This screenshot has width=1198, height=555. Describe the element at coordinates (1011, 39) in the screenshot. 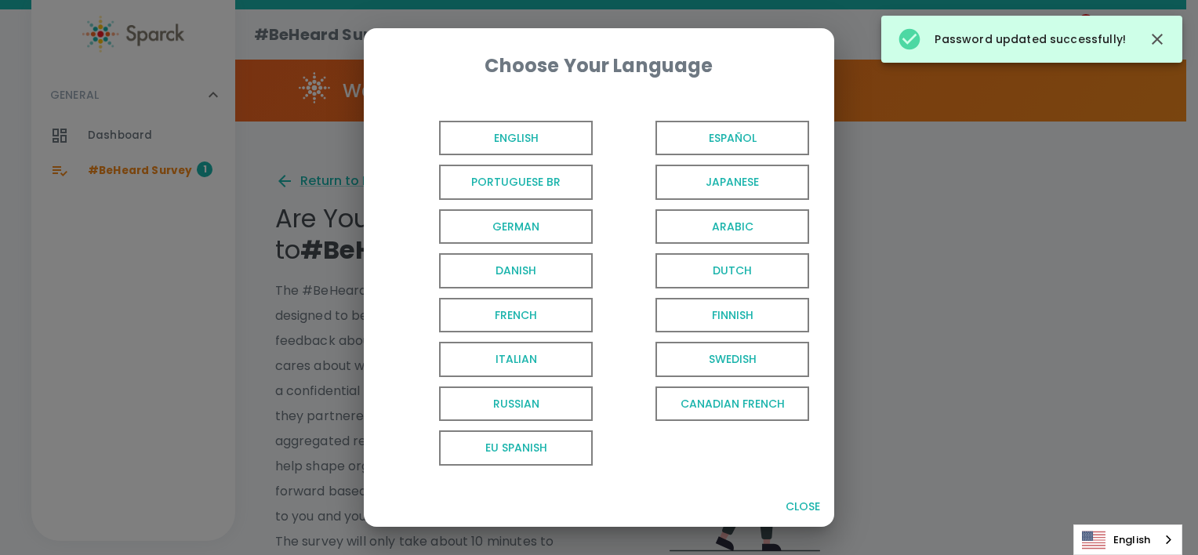

I see `div: Password updated successfully!` at that location.